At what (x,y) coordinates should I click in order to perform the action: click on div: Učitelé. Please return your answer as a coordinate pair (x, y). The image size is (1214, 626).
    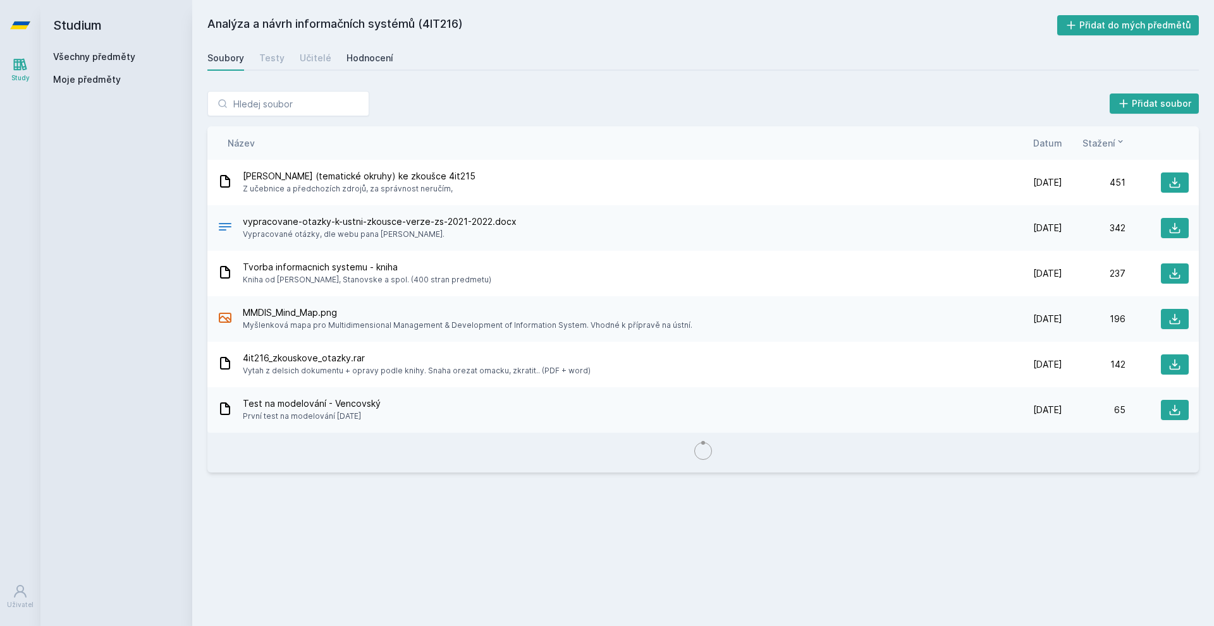
    Looking at the image, I should click on (315, 58).